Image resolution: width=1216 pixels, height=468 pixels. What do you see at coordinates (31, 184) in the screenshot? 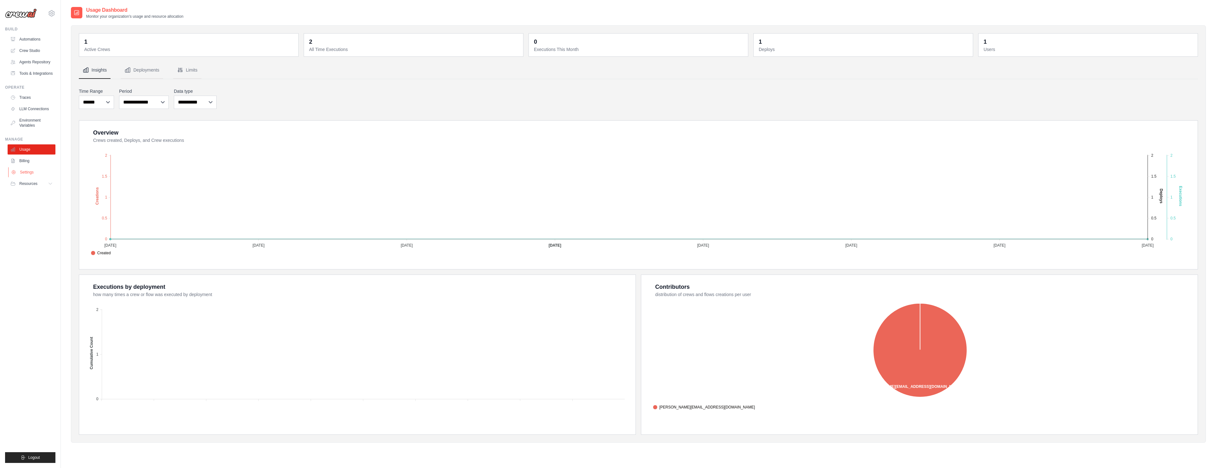
I see `button: Resources` at bounding box center [31, 184].